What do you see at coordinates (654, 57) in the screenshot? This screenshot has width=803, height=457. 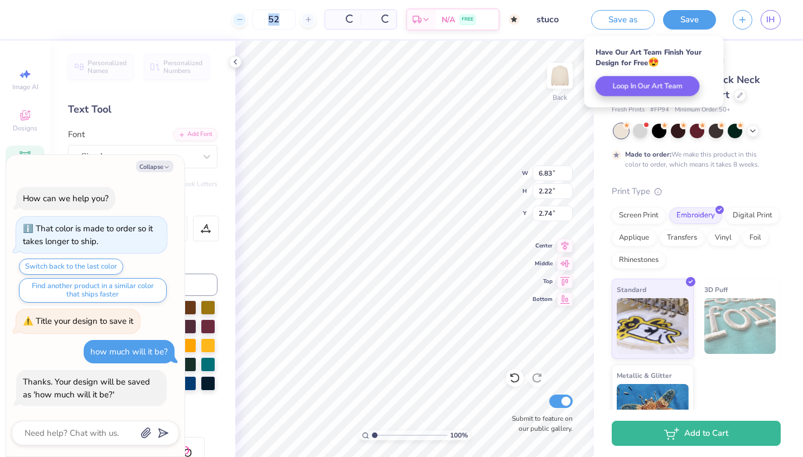 I see `div: Have Our Art Team Finish Your Design for Free` at bounding box center [654, 57].